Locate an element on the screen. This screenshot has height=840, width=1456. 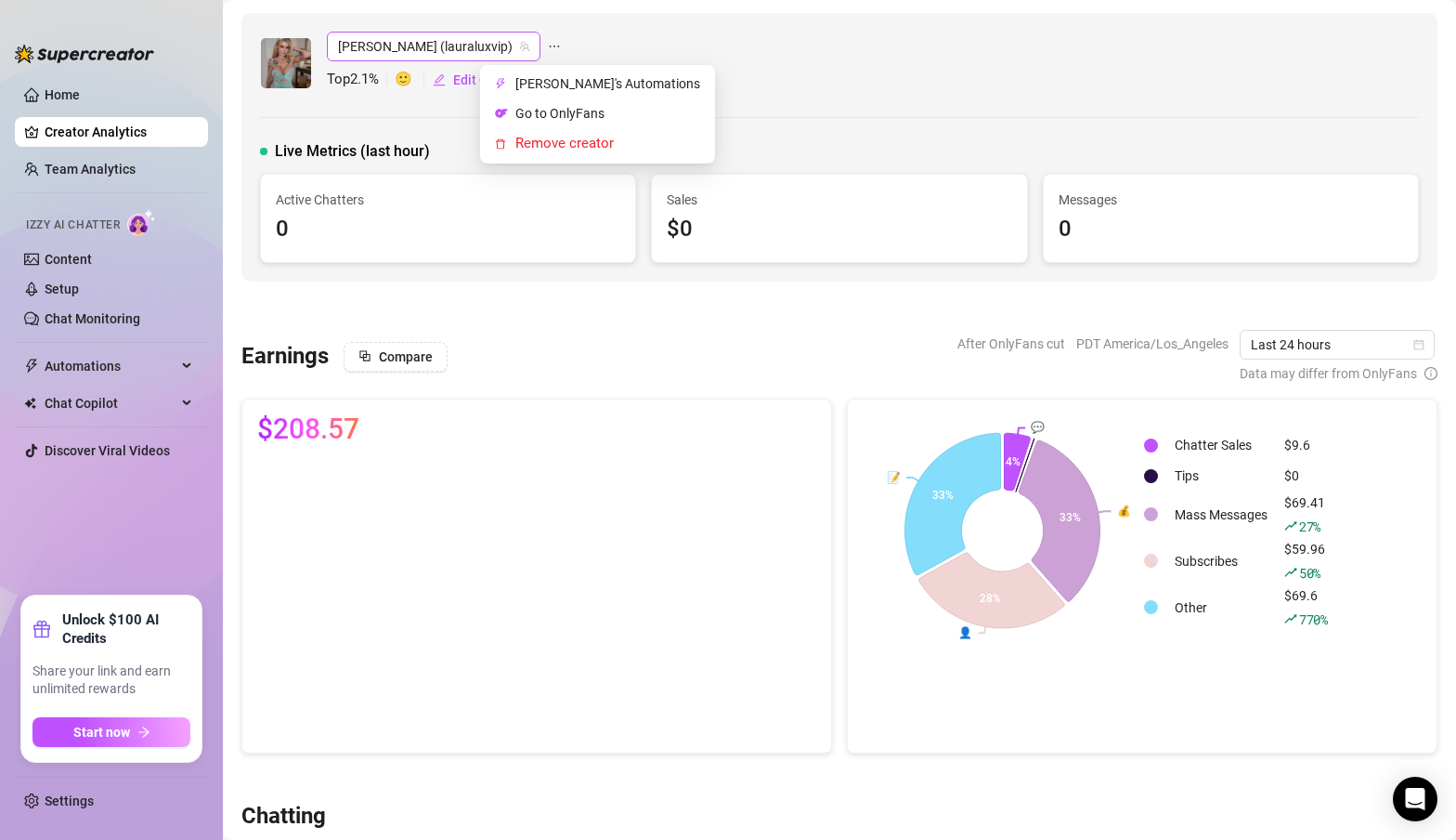
span: ellipsis is located at coordinates (555, 46).